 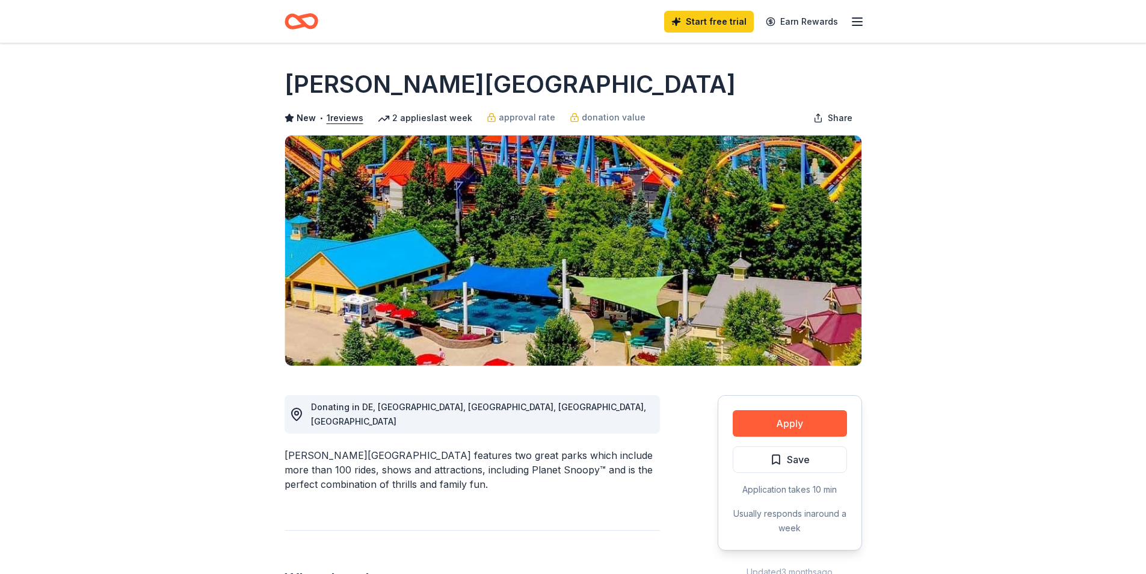 I want to click on span: donation value, so click(x=614, y=117).